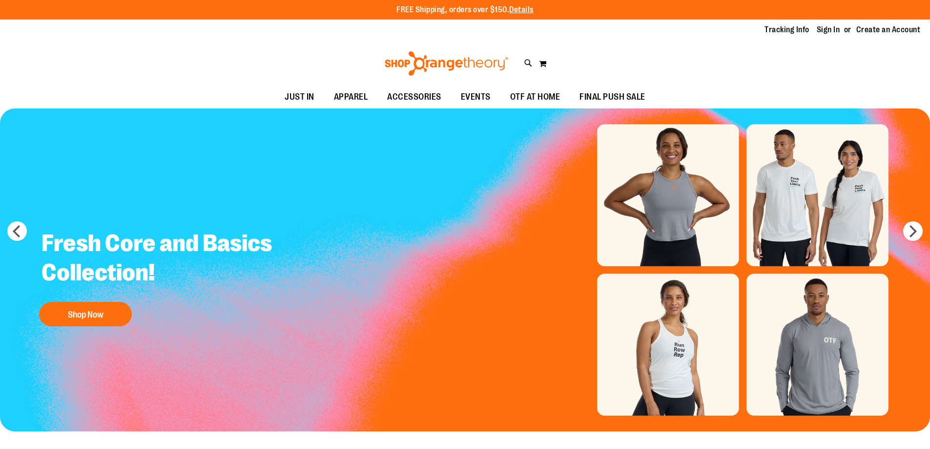 The width and height of the screenshot is (930, 449). I want to click on img: Shop Orangetheory, so click(446, 63).